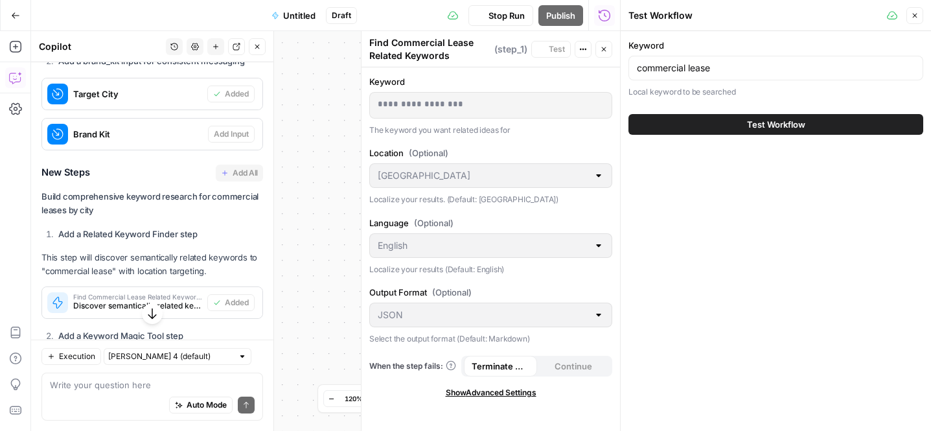 This screenshot has width=931, height=431. What do you see at coordinates (483, 315) in the screenshot?
I see `input: JSON` at bounding box center [483, 315].